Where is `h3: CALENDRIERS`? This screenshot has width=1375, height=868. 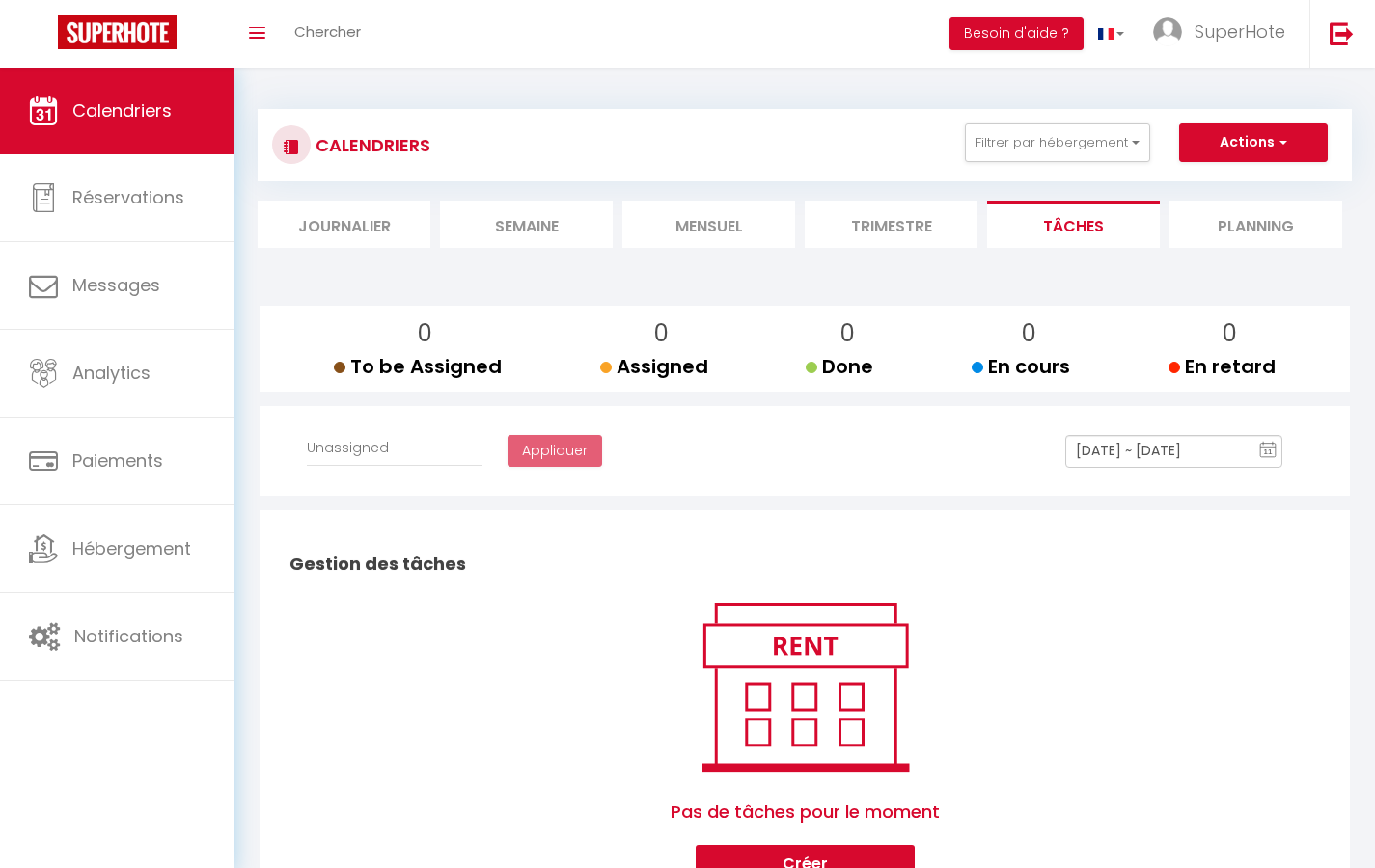 h3: CALENDRIERS is located at coordinates (370, 145).